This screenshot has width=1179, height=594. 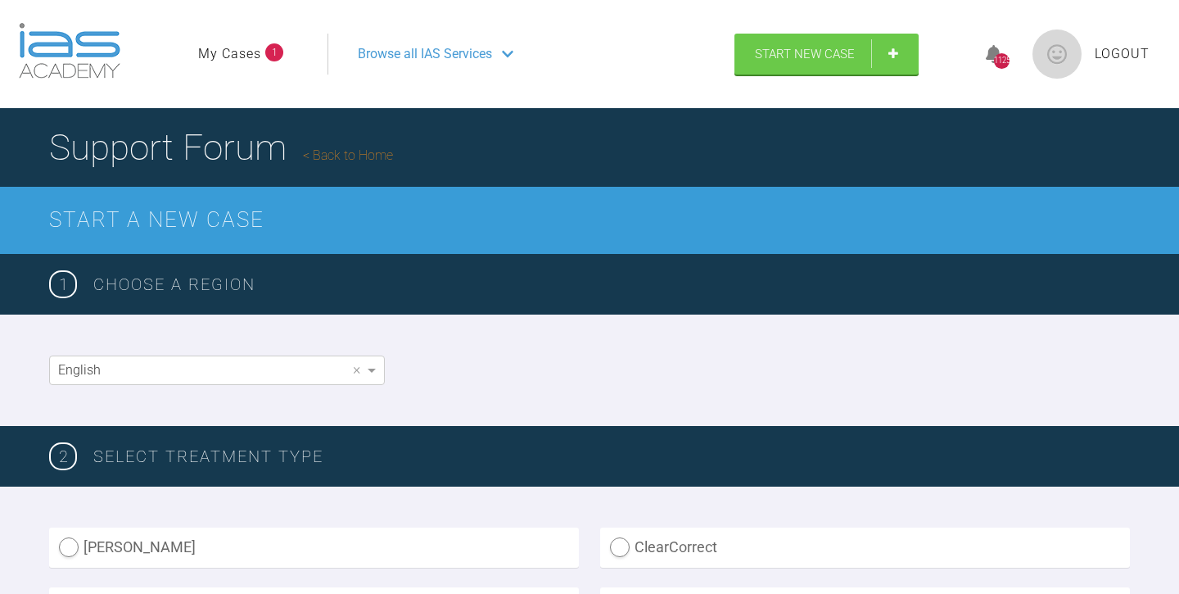 I want to click on a: My Cases, so click(x=229, y=54).